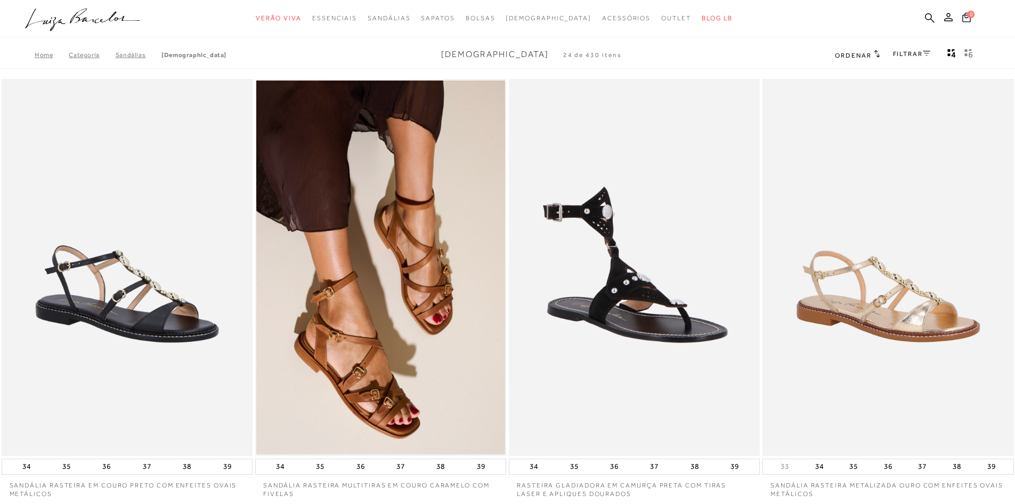  I want to click on button: gridText6Desc, so click(969, 55).